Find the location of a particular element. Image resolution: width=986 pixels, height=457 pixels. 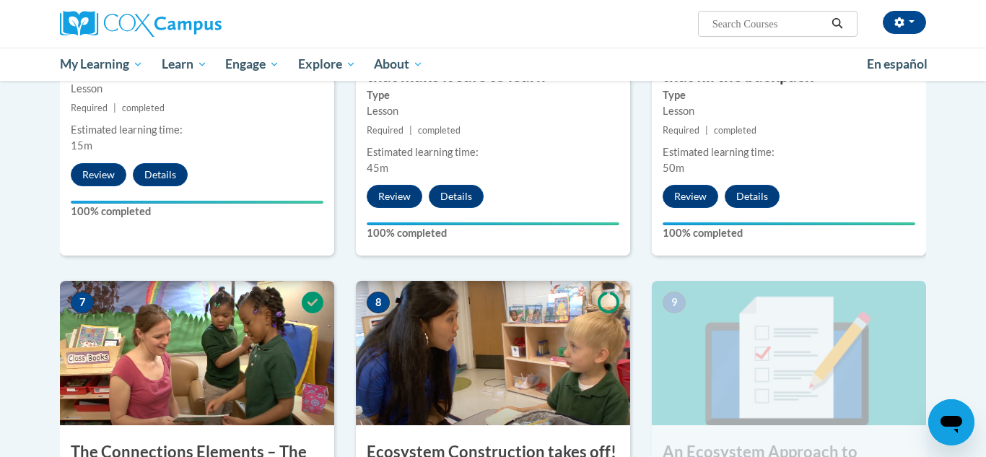

img: Cox Campus is located at coordinates (141, 24).